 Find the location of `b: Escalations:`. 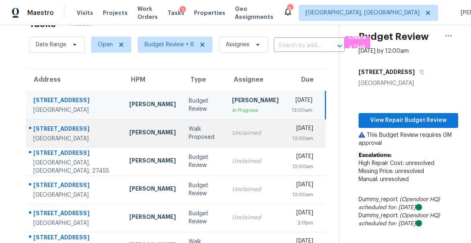

b: Escalations: is located at coordinates (375, 155).